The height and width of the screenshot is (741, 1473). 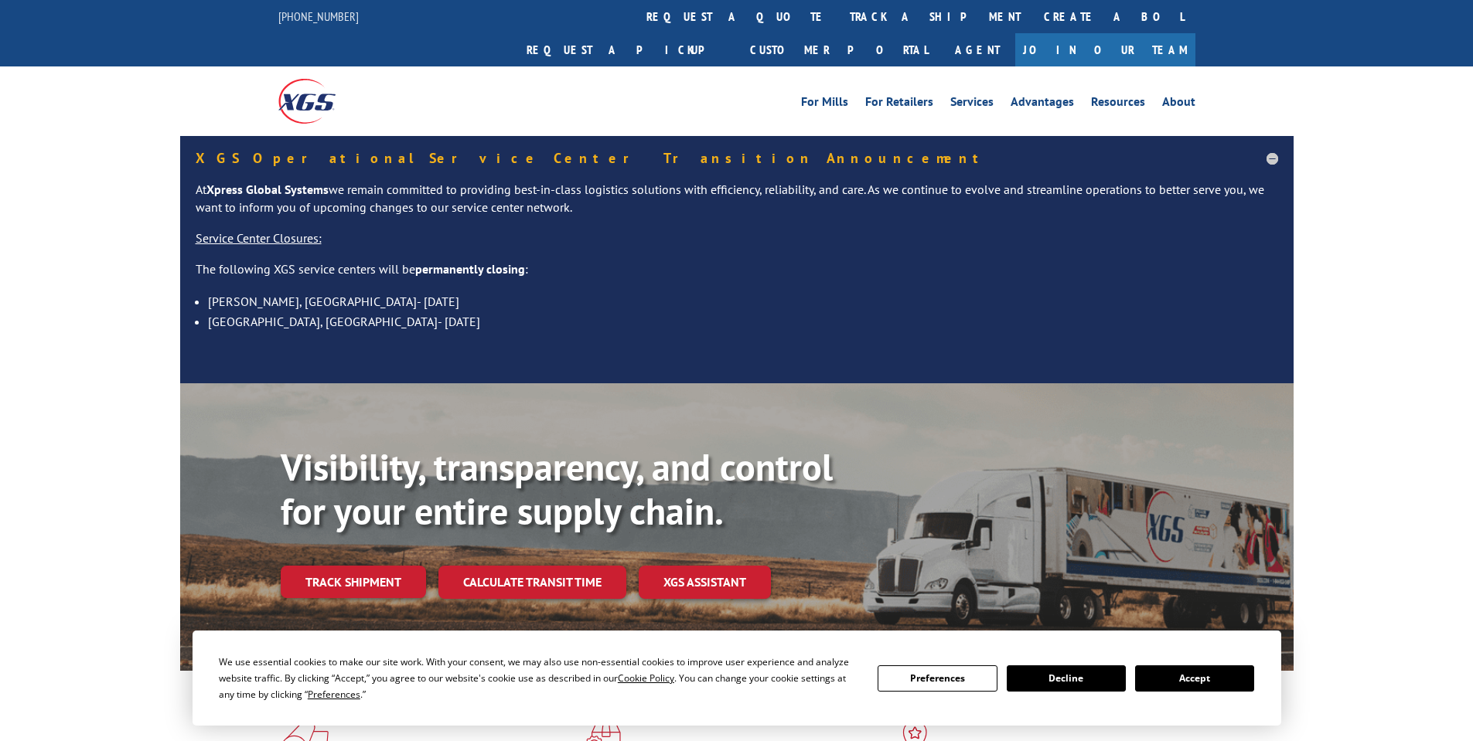 I want to click on h5: XGS Operational Service Center Transition Announcement, so click(x=737, y=158).